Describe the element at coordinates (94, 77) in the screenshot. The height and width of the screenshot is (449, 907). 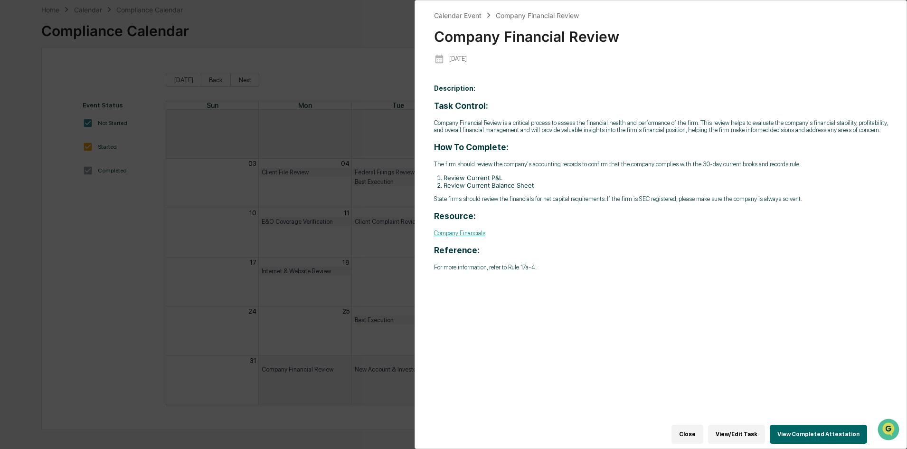
I see `div: Start new chat` at that location.